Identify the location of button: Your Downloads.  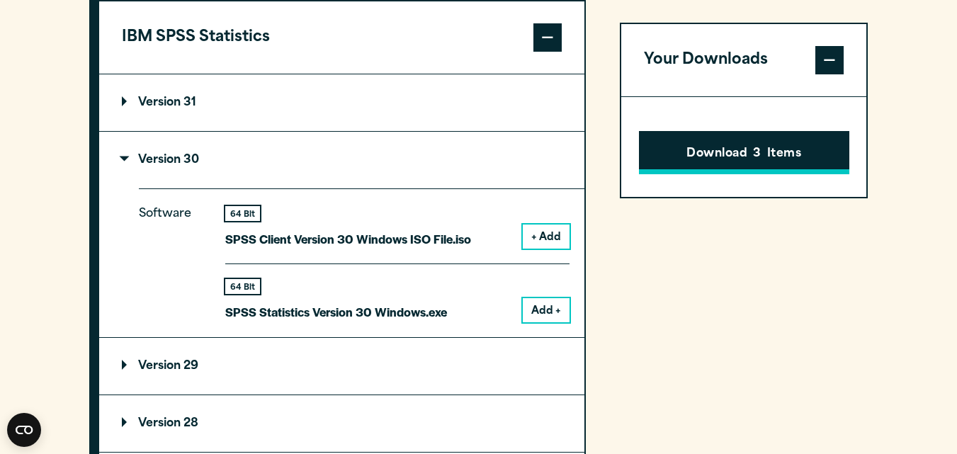
(743, 60).